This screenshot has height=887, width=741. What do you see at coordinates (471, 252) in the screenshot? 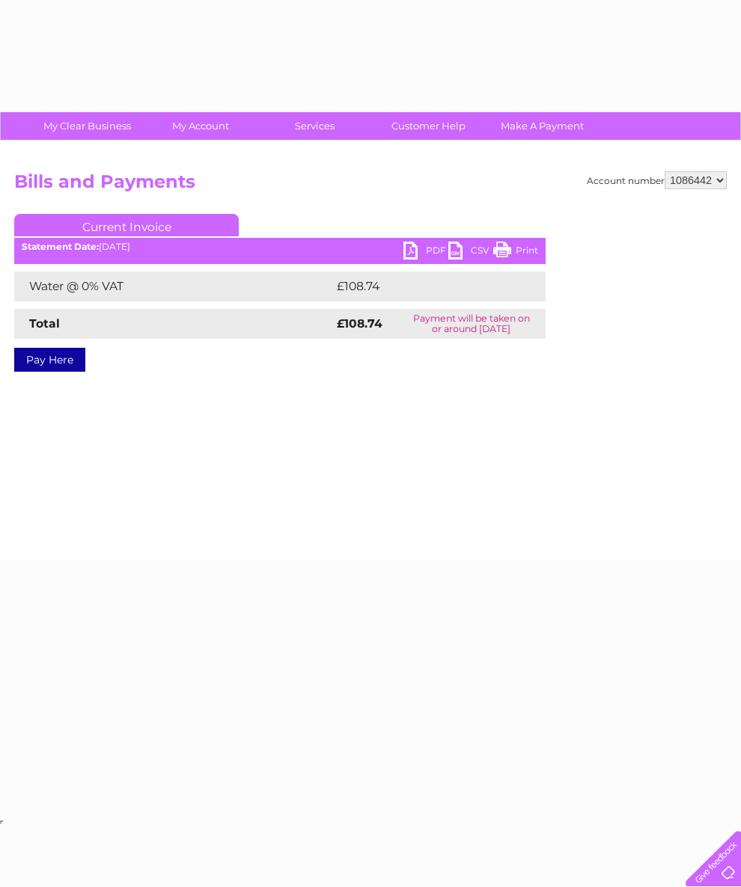
I see `a: CSV` at bounding box center [471, 252].